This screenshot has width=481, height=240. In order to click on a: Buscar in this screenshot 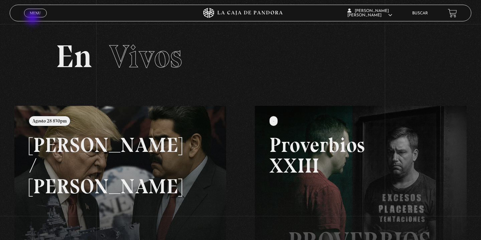, I will do `click(420, 13)`.